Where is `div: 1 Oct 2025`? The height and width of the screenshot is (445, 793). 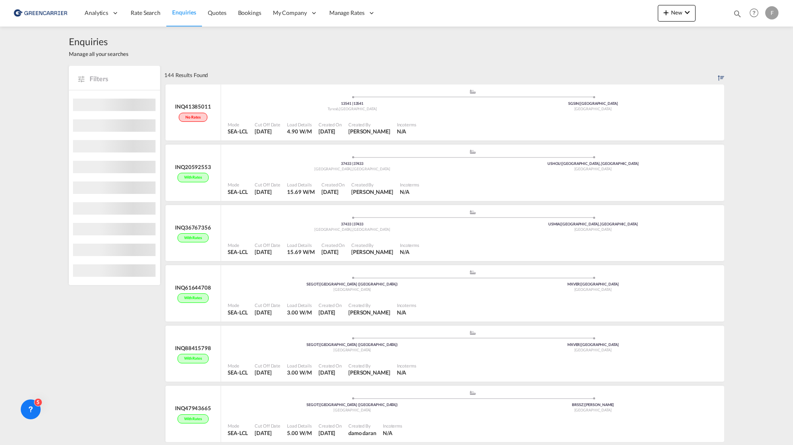
div: 1 Oct 2025 is located at coordinates (267, 131).